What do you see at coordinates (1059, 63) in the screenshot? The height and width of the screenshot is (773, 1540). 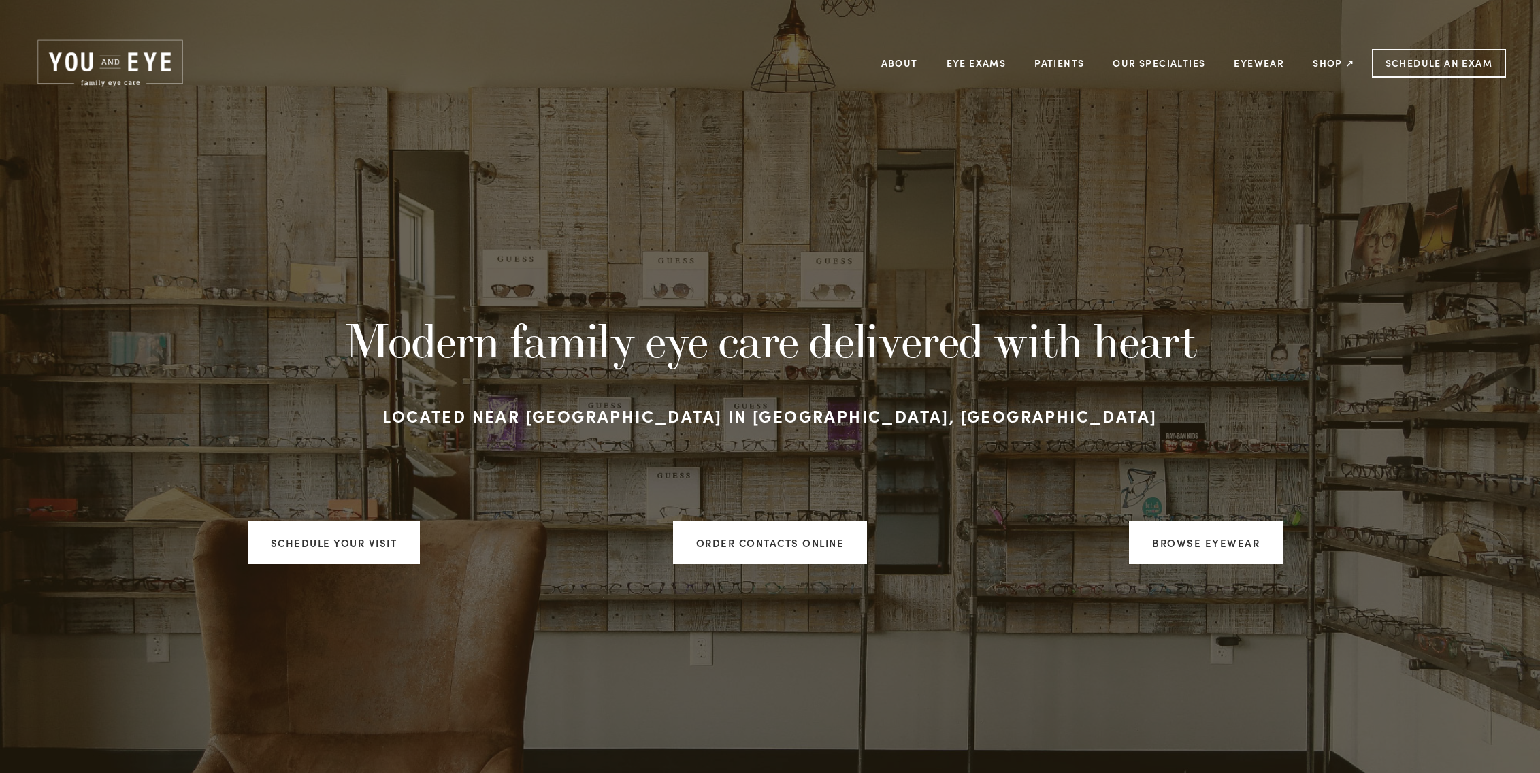 I see `a: Patients` at bounding box center [1059, 63].